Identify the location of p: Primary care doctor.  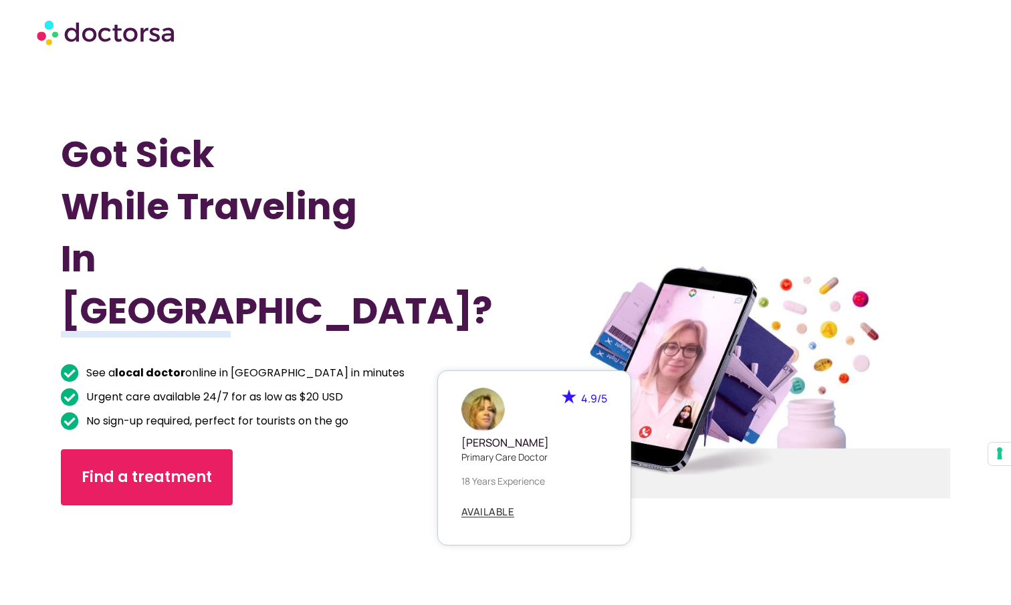
(534, 457).